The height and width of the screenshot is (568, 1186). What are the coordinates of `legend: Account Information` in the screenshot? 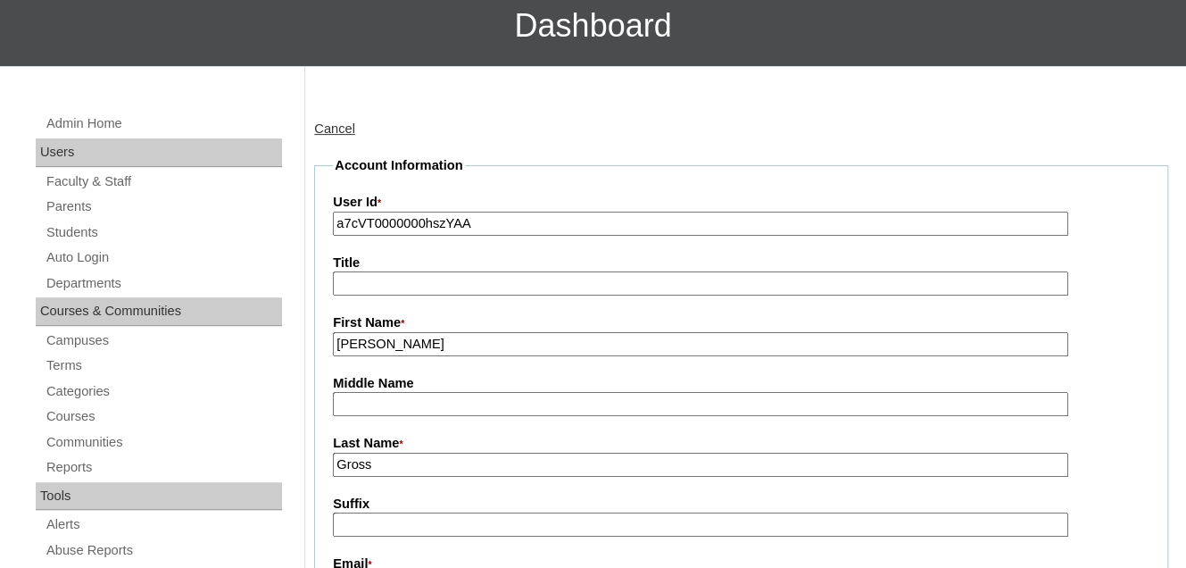 It's located at (398, 165).